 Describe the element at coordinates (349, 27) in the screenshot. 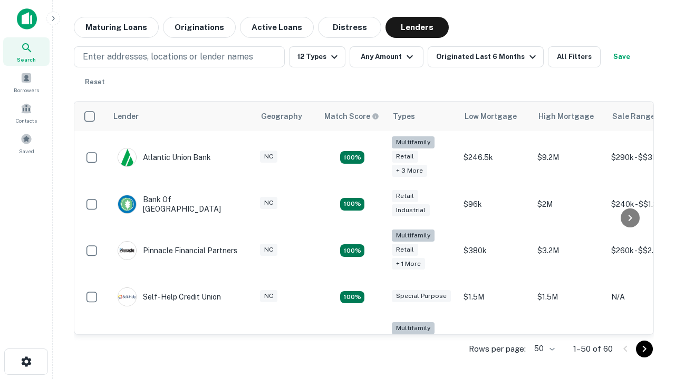

I see `button: Distress` at that location.